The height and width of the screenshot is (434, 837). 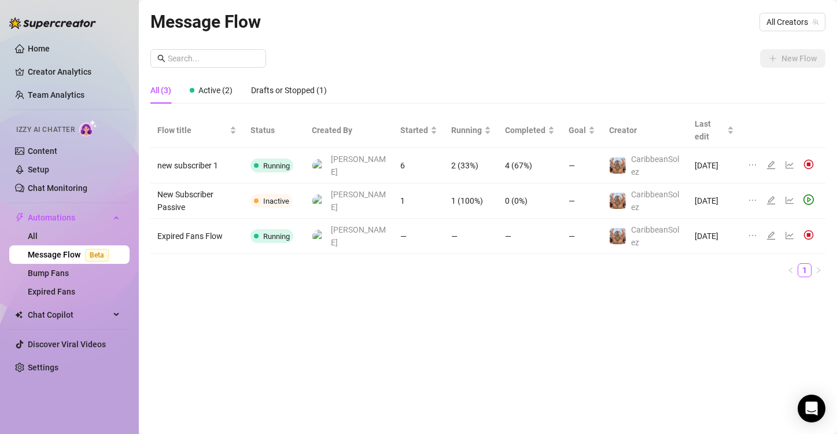 What do you see at coordinates (56, 95) in the screenshot?
I see `a: Team Analytics` at bounding box center [56, 95].